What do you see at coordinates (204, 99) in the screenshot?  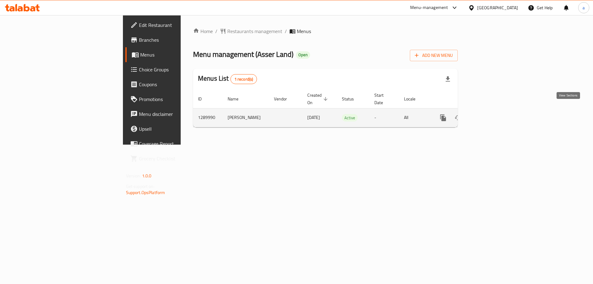 I see `span: ID` at bounding box center [204, 99].